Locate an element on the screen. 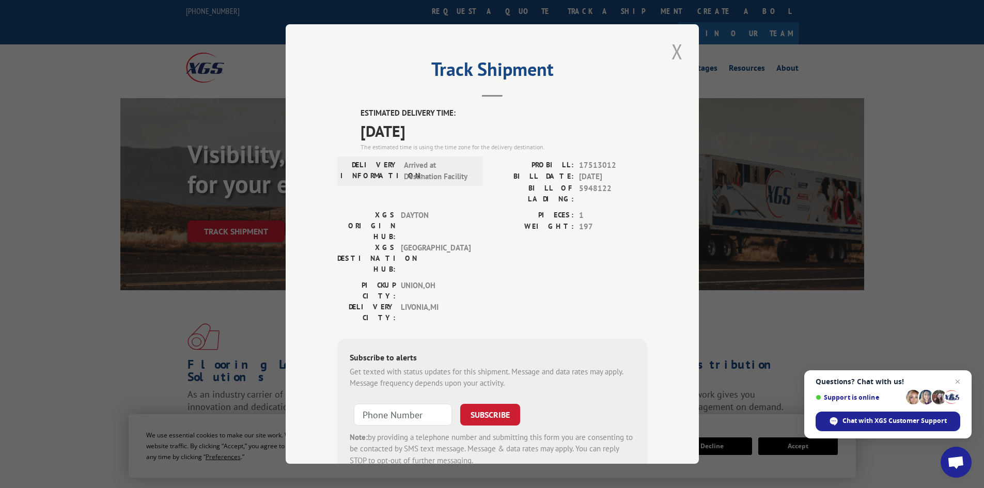  div: Get texted with status updates for this shipment. Message and data rates may apply. Message frequ... is located at coordinates (492, 377).